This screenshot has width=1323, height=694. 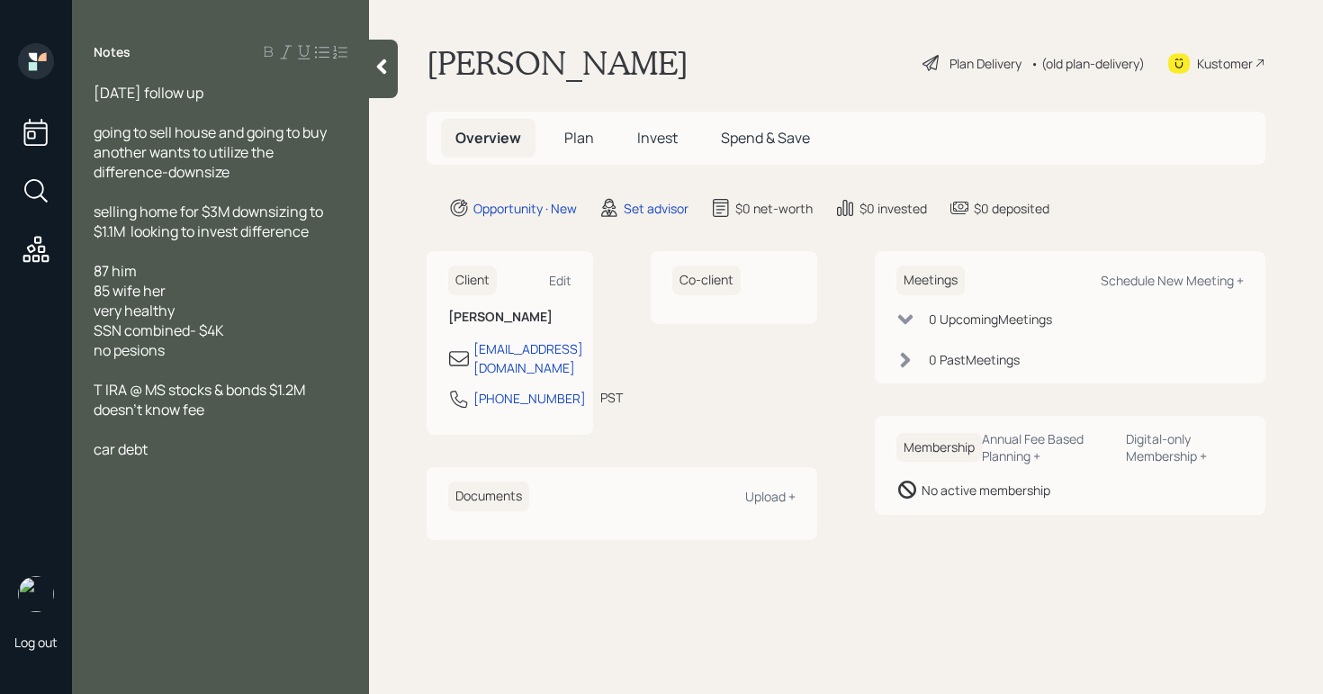 What do you see at coordinates (990, 318) in the screenshot?
I see `div: 0 Upcoming Meeting s` at bounding box center [990, 318].